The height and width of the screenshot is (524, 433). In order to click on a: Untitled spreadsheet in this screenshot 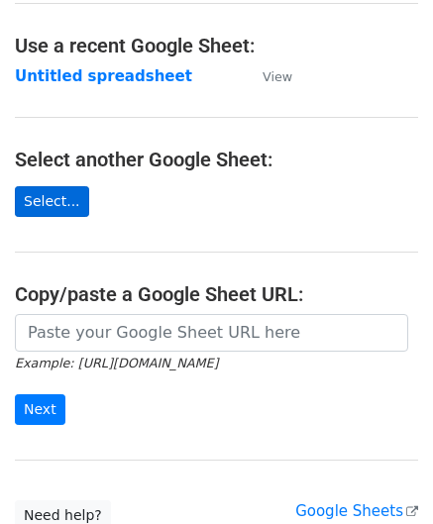, I will do `click(103, 76)`.